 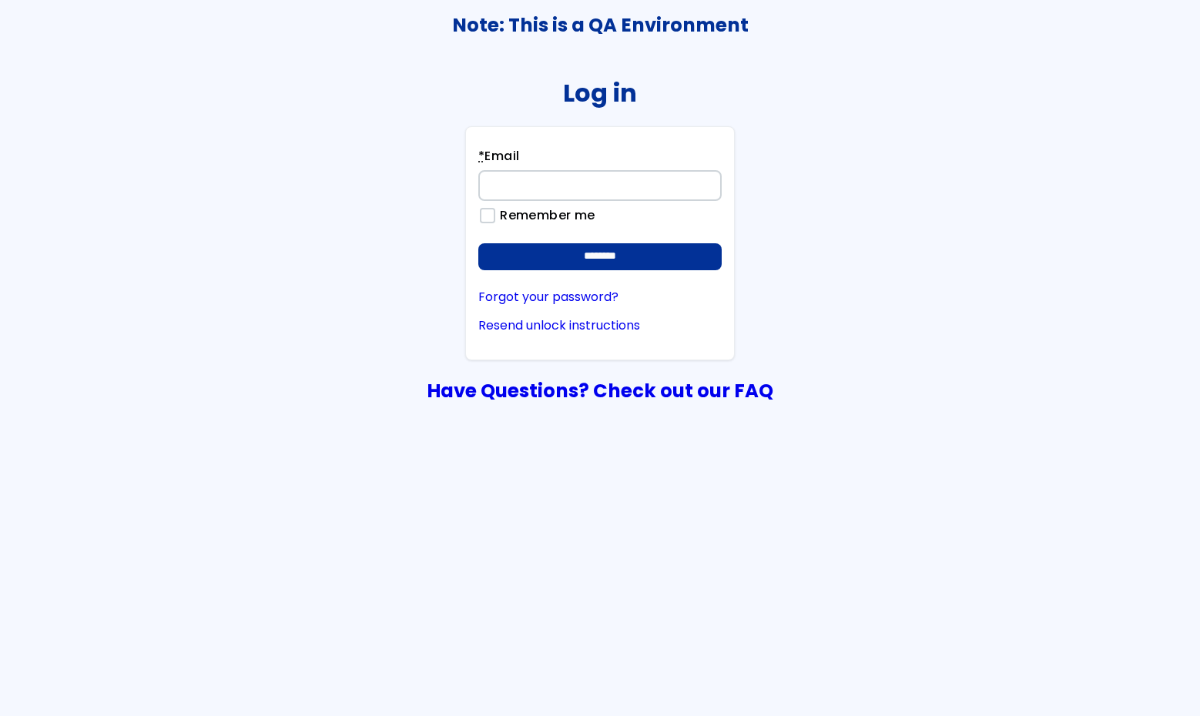 I want to click on h3: Note: This is a QA Environment, so click(x=600, y=25).